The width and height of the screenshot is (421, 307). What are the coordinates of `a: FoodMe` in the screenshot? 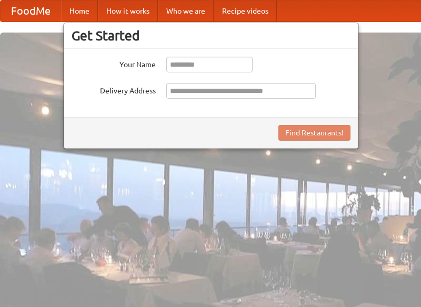 It's located at (30, 11).